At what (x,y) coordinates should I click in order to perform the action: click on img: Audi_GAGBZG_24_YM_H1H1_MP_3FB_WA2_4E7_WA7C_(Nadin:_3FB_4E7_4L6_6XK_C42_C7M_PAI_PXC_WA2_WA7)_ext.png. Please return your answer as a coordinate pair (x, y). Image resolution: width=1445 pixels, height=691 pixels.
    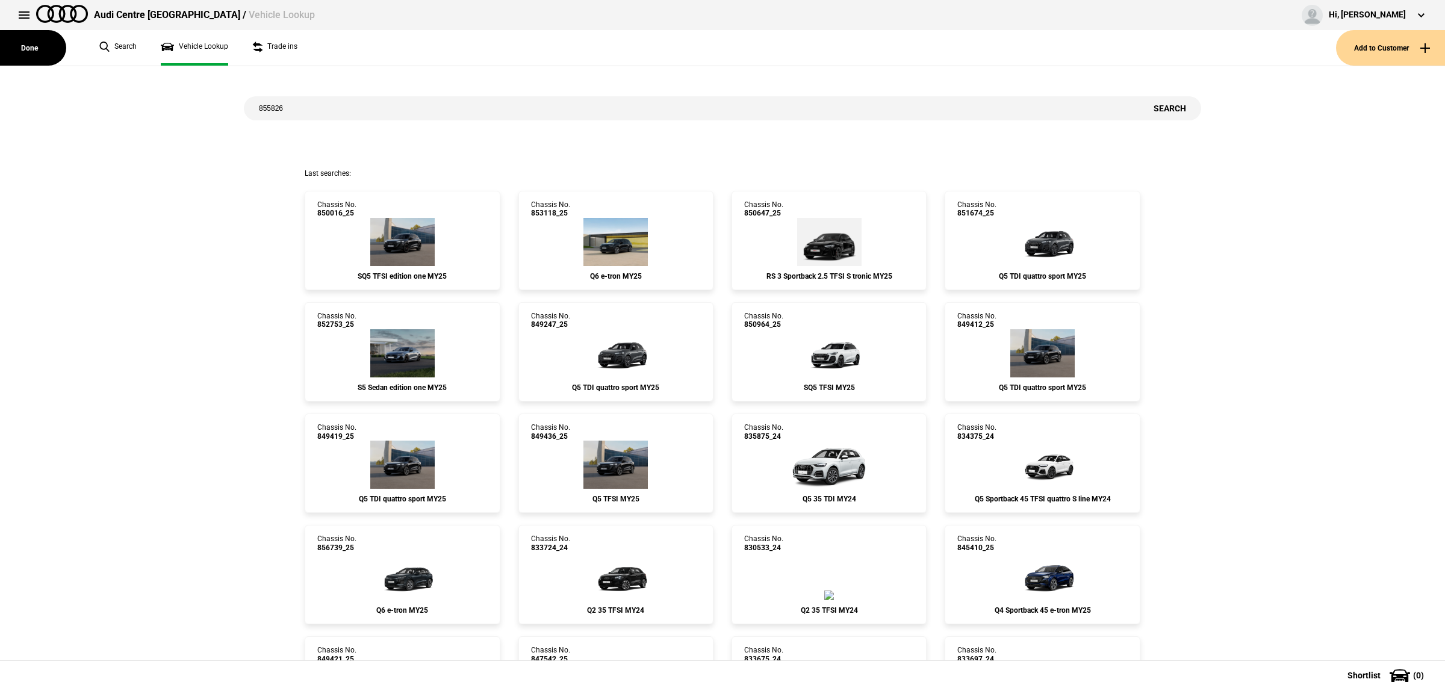
    Looking at the image, I should click on (829, 596).